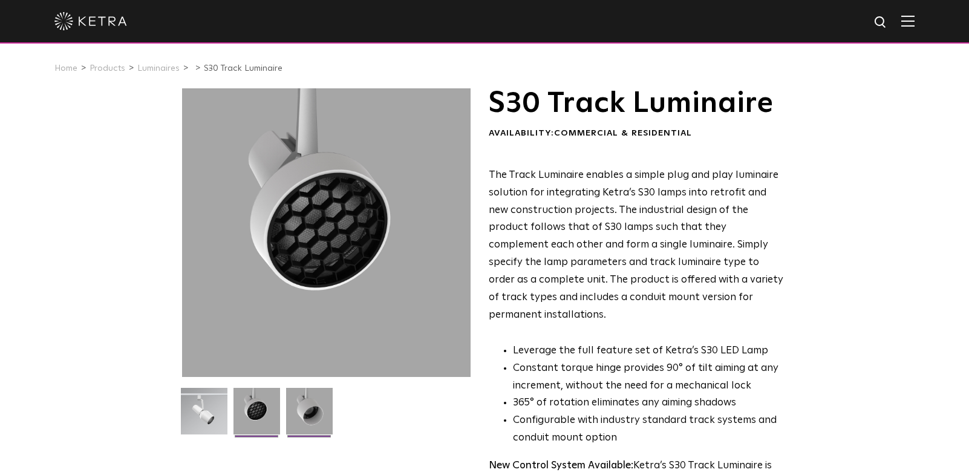 The height and width of the screenshot is (475, 969). What do you see at coordinates (648, 351) in the screenshot?
I see `li: Leverage the full feature set of Ketra’s S30 LED Lamp` at bounding box center [648, 351].